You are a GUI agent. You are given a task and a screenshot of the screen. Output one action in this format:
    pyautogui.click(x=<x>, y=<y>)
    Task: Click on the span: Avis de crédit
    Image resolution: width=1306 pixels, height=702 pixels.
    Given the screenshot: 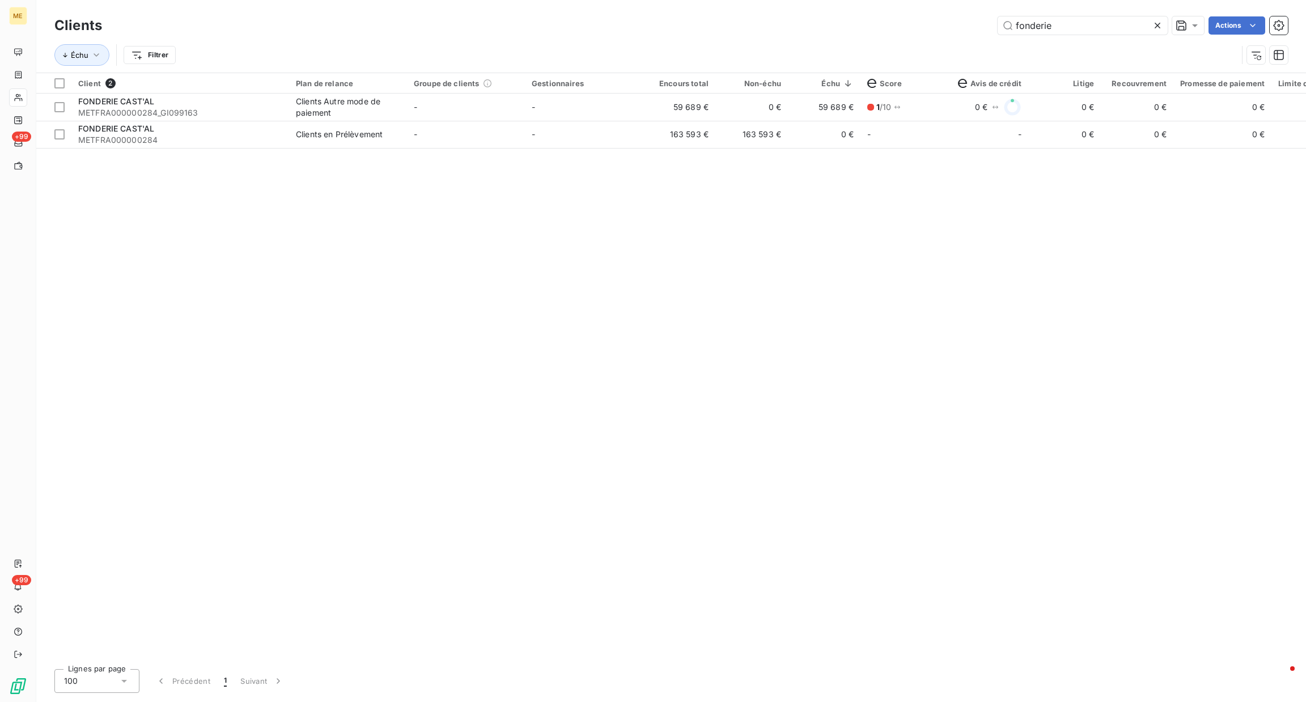 What is the action you would take?
    pyautogui.click(x=990, y=83)
    